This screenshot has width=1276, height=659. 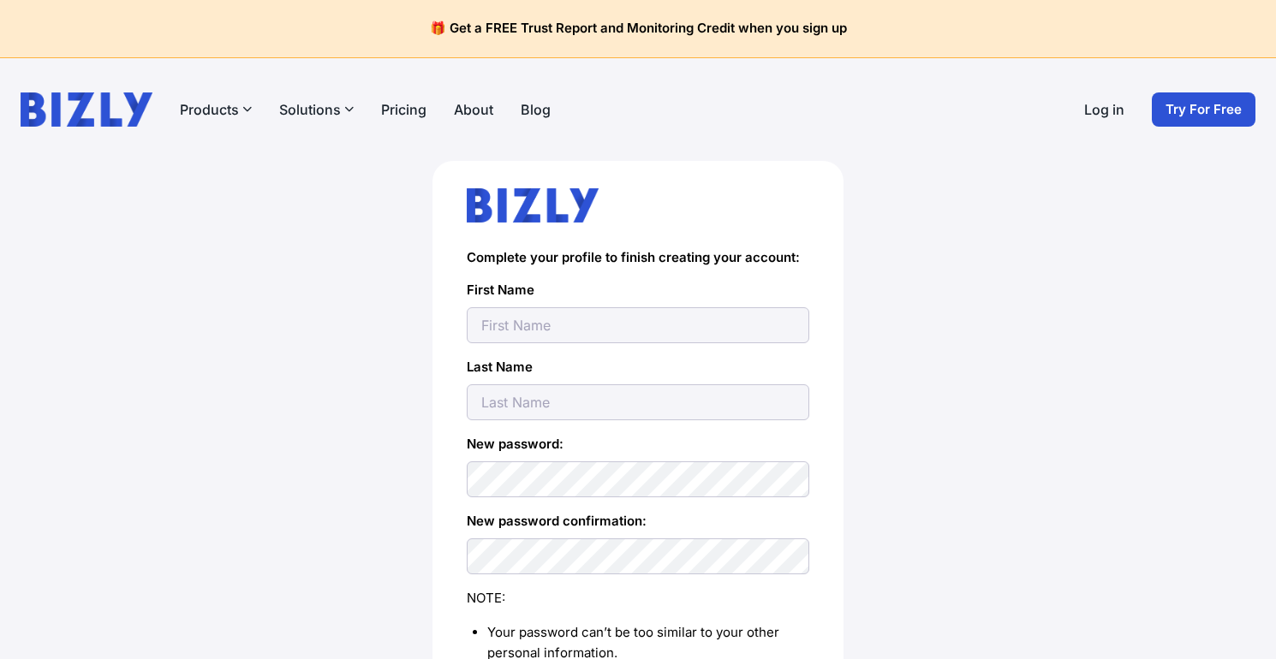 What do you see at coordinates (216, 110) in the screenshot?
I see `button: Products` at bounding box center [216, 110].